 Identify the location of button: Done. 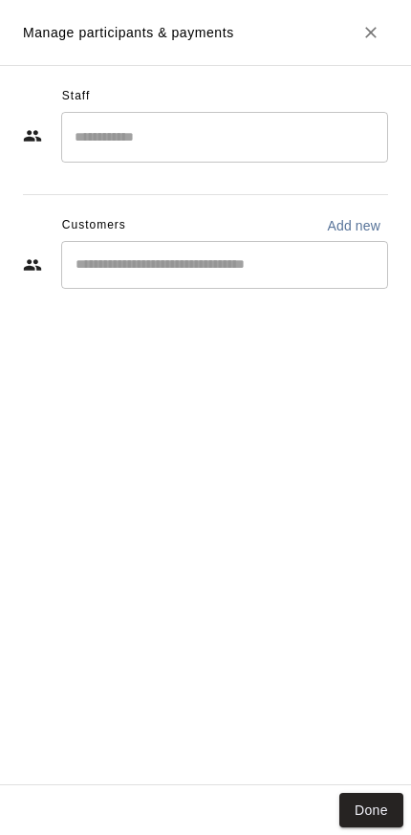
(371, 810).